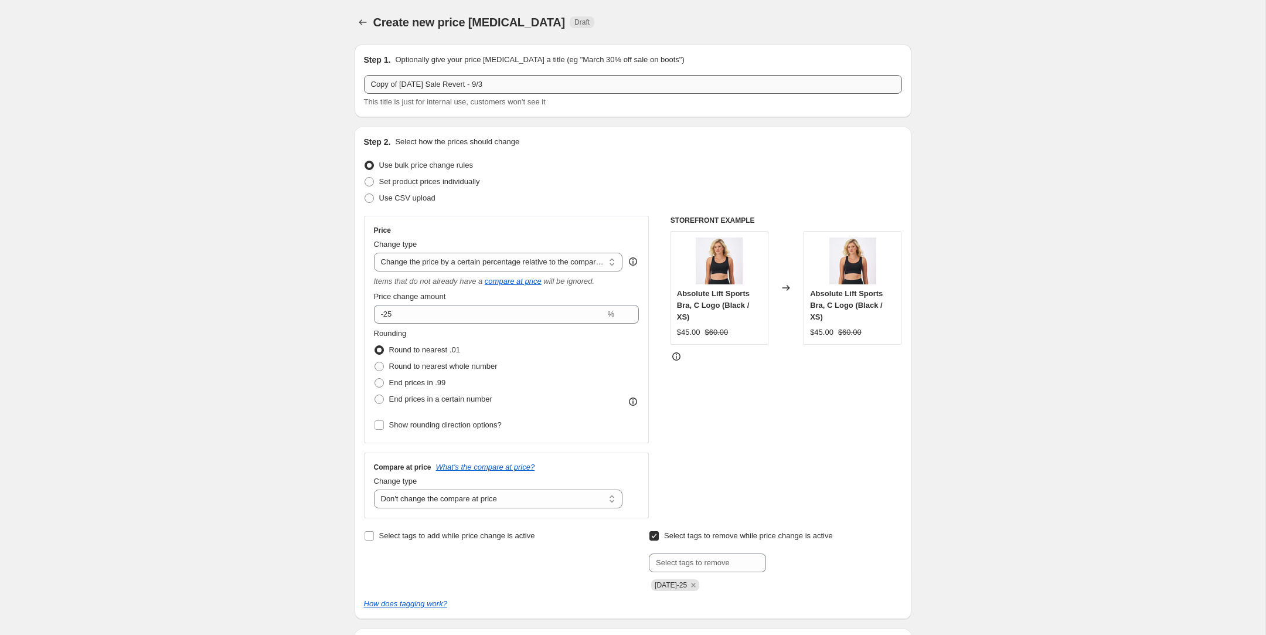 The height and width of the screenshot is (635, 1266). What do you see at coordinates (707, 563) in the screenshot?
I see `input: Select tags to remove` at bounding box center [707, 563].